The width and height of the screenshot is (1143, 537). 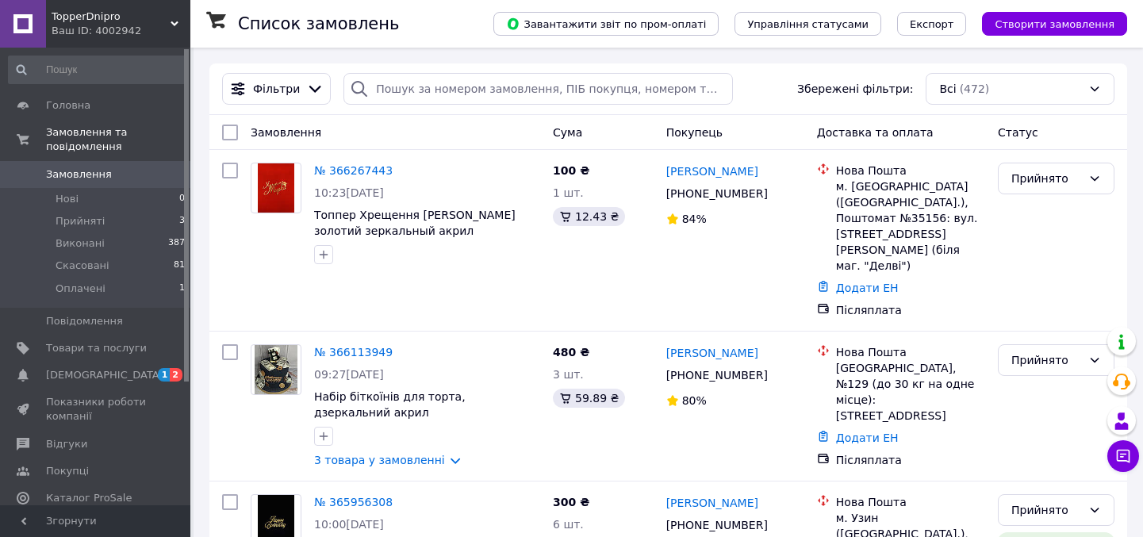 What do you see at coordinates (67, 199) in the screenshot?
I see `span: Нові` at bounding box center [67, 199].